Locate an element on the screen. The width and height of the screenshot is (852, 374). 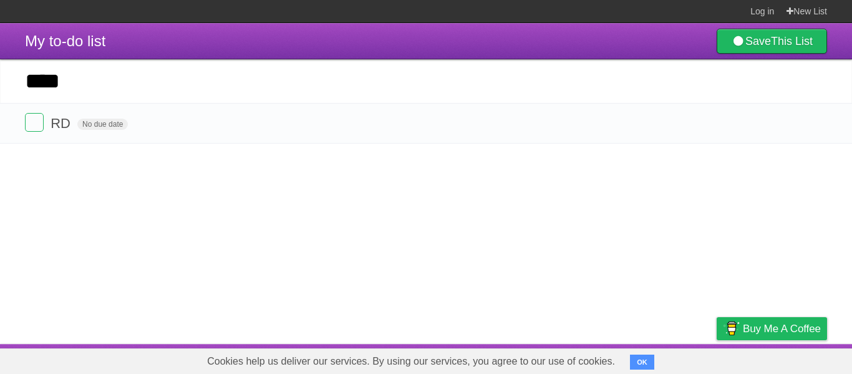
label: Done is located at coordinates (34, 122).